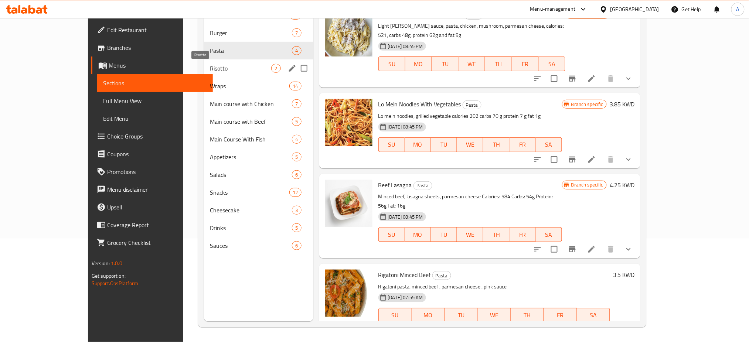  I want to click on span: 14, so click(295, 86).